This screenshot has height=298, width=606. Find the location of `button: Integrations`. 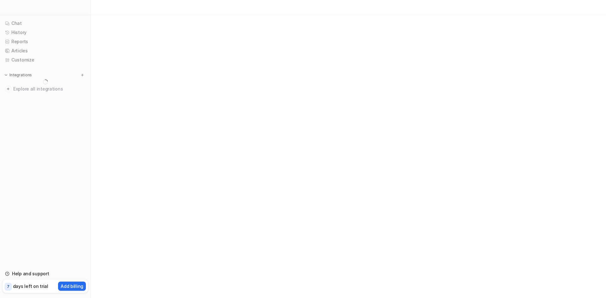

button: Integrations is located at coordinates (18, 75).